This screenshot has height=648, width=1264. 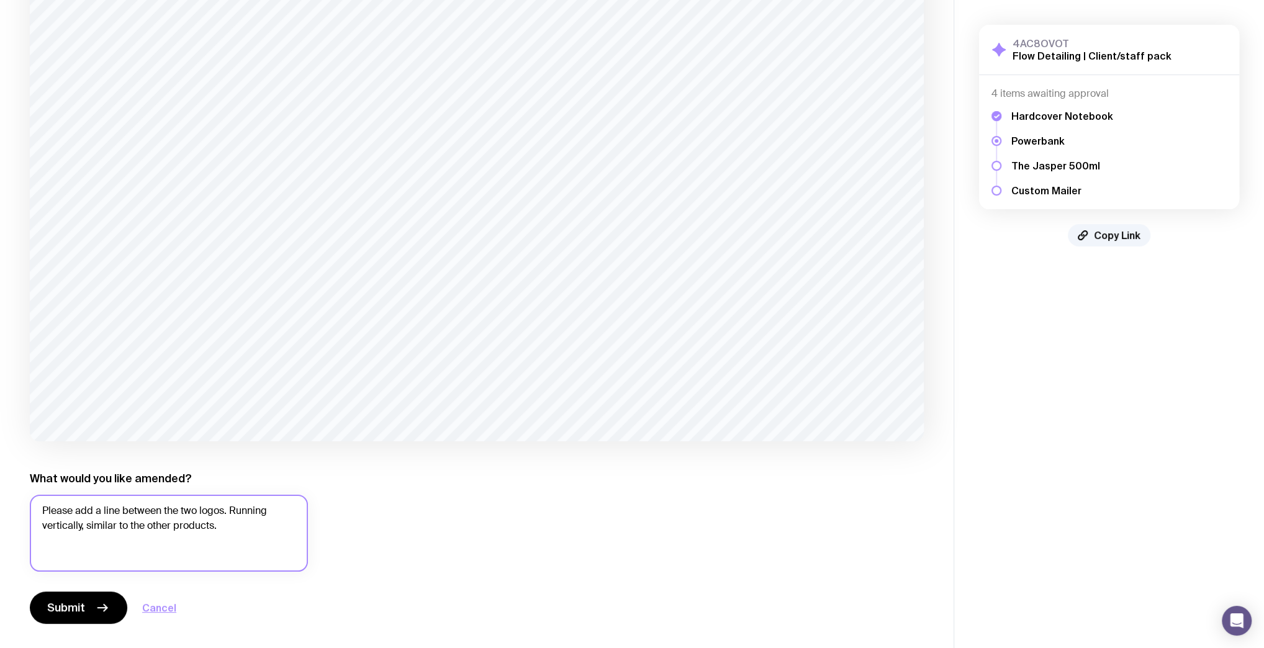 I want to click on button: Submit, so click(x=78, y=608).